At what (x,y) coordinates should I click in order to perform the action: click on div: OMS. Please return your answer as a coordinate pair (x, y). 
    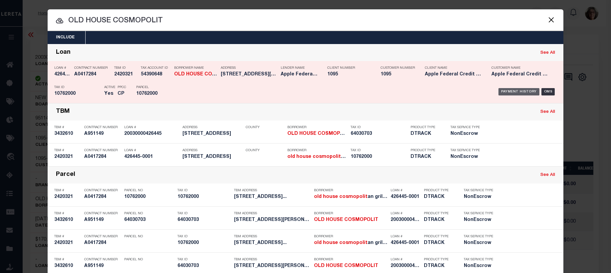
    Looking at the image, I should click on (548, 92).